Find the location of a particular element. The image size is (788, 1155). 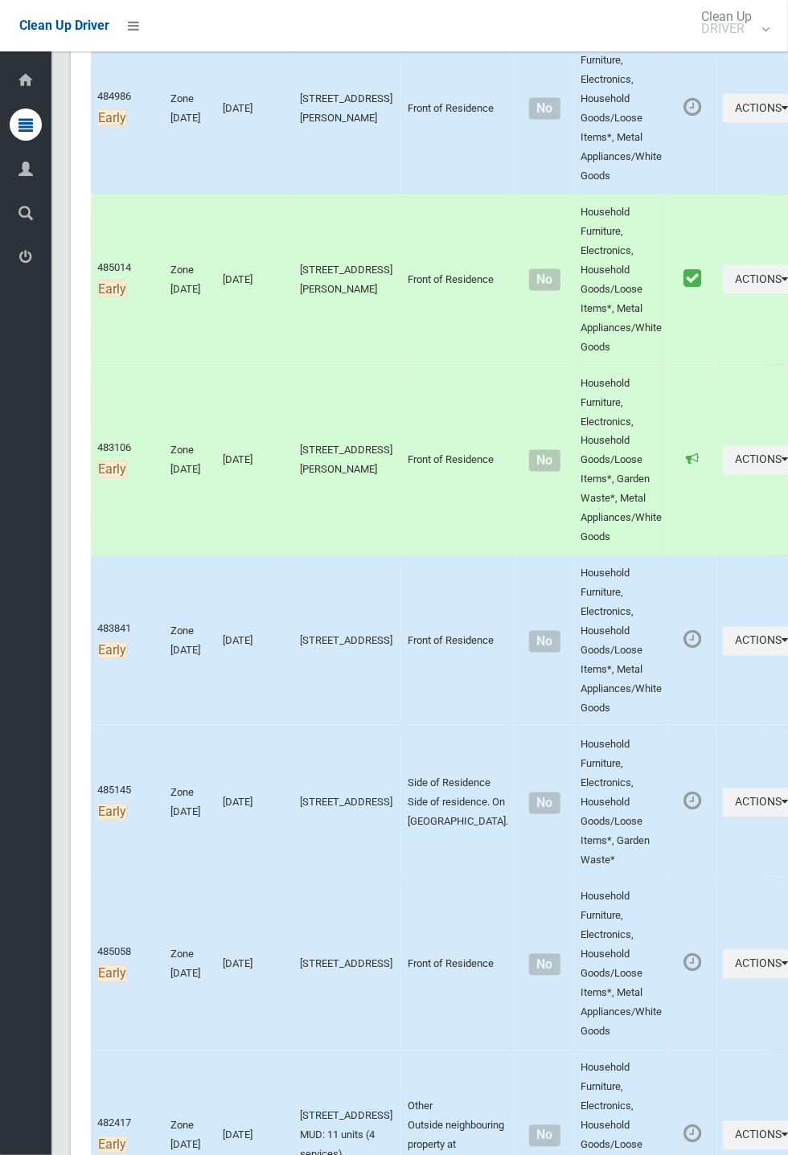

td: 484986 is located at coordinates (127, 109).